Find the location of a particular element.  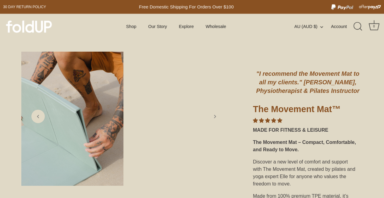

a: Wholesale is located at coordinates (216, 27).